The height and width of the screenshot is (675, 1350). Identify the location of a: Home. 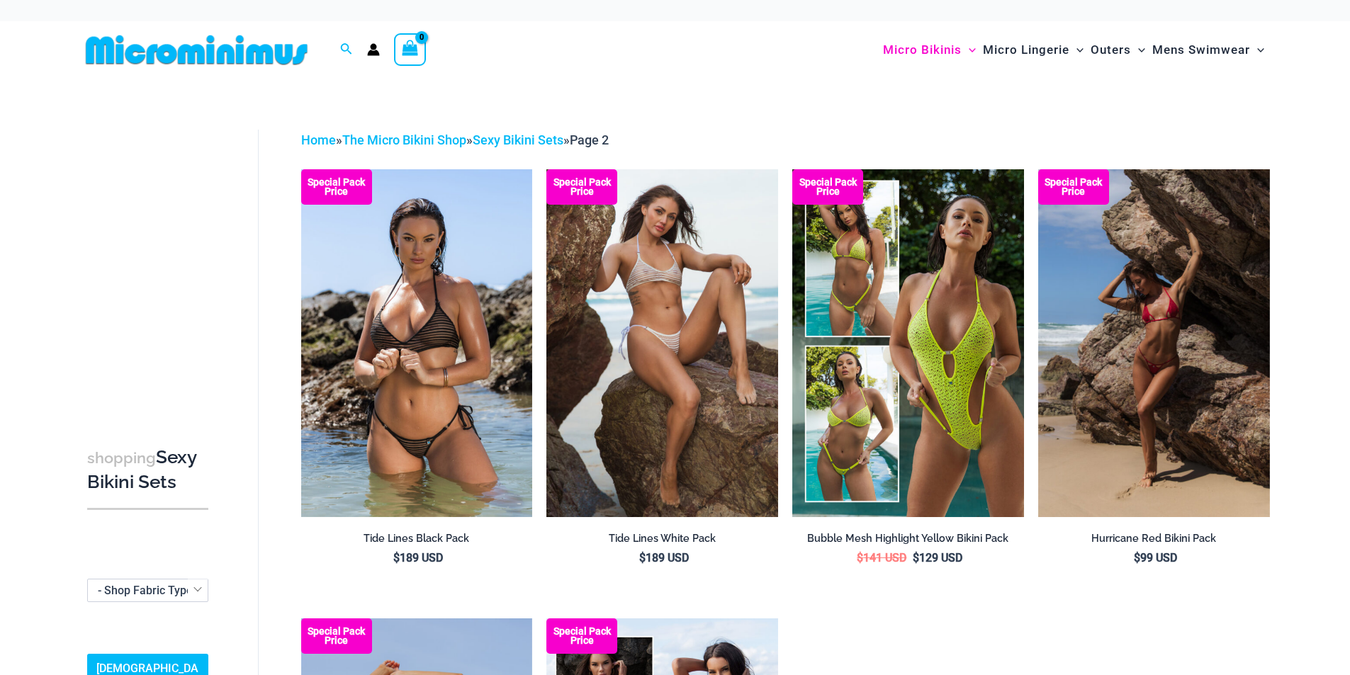
(318, 140).